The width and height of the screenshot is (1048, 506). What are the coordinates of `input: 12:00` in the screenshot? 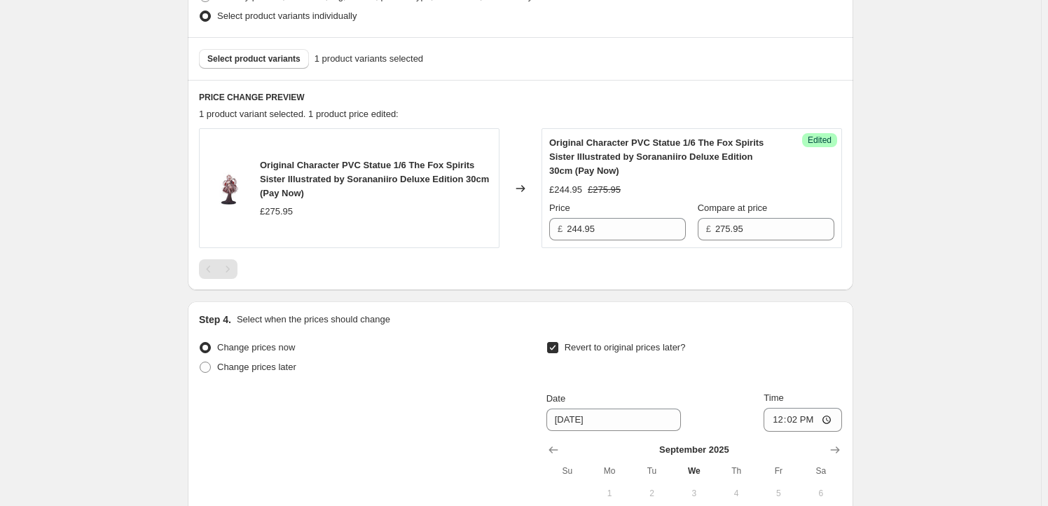 It's located at (803, 419).